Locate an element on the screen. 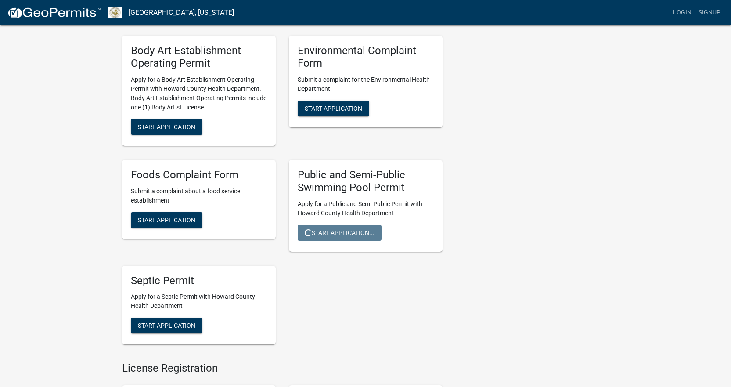 The height and width of the screenshot is (387, 731). a: Signup is located at coordinates (710, 13).